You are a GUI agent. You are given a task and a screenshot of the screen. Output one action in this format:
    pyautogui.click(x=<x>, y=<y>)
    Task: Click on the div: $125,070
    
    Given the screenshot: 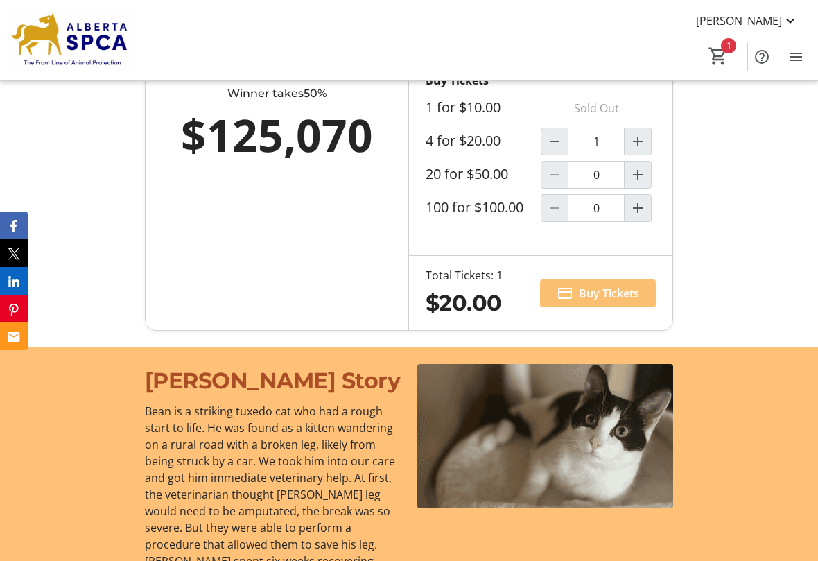 What is the action you would take?
    pyautogui.click(x=277, y=135)
    